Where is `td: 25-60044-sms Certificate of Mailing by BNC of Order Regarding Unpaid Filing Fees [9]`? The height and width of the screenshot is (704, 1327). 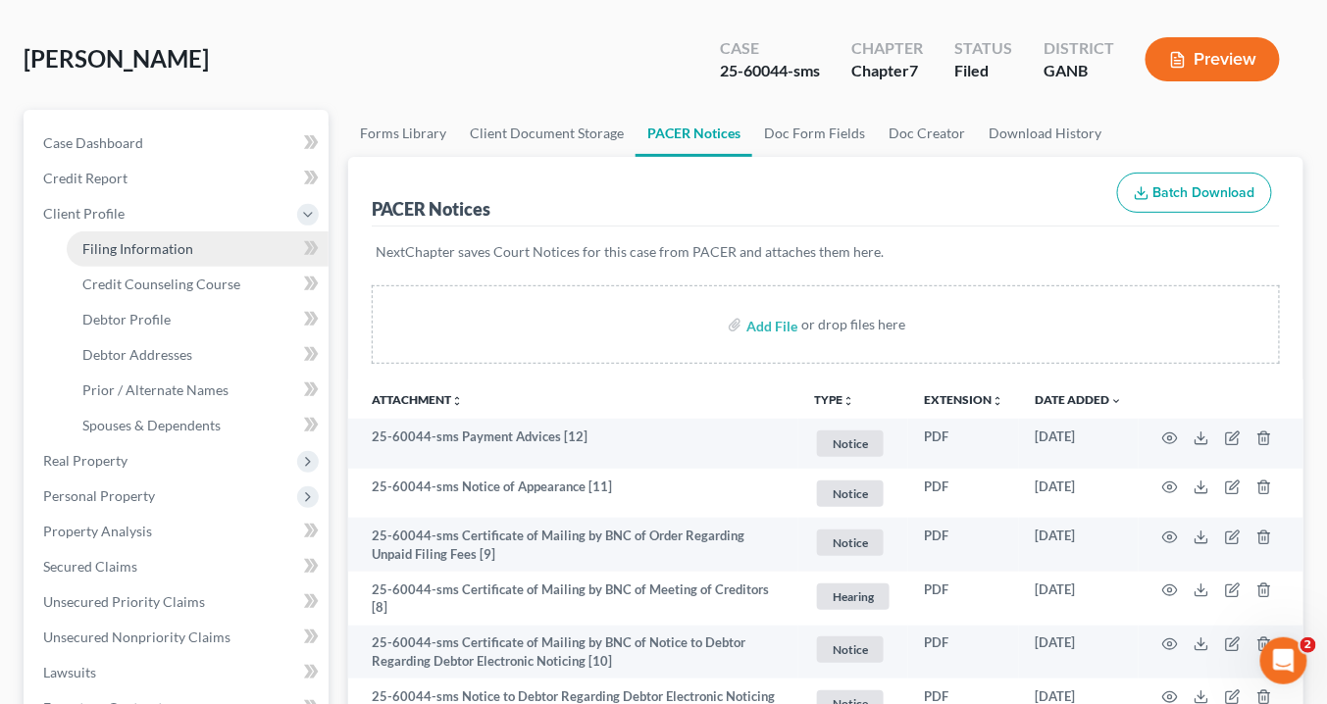
td: 25-60044-sms Certificate of Mailing by BNC of Order Regarding Unpaid Filing Fees [9] is located at coordinates (573, 544).